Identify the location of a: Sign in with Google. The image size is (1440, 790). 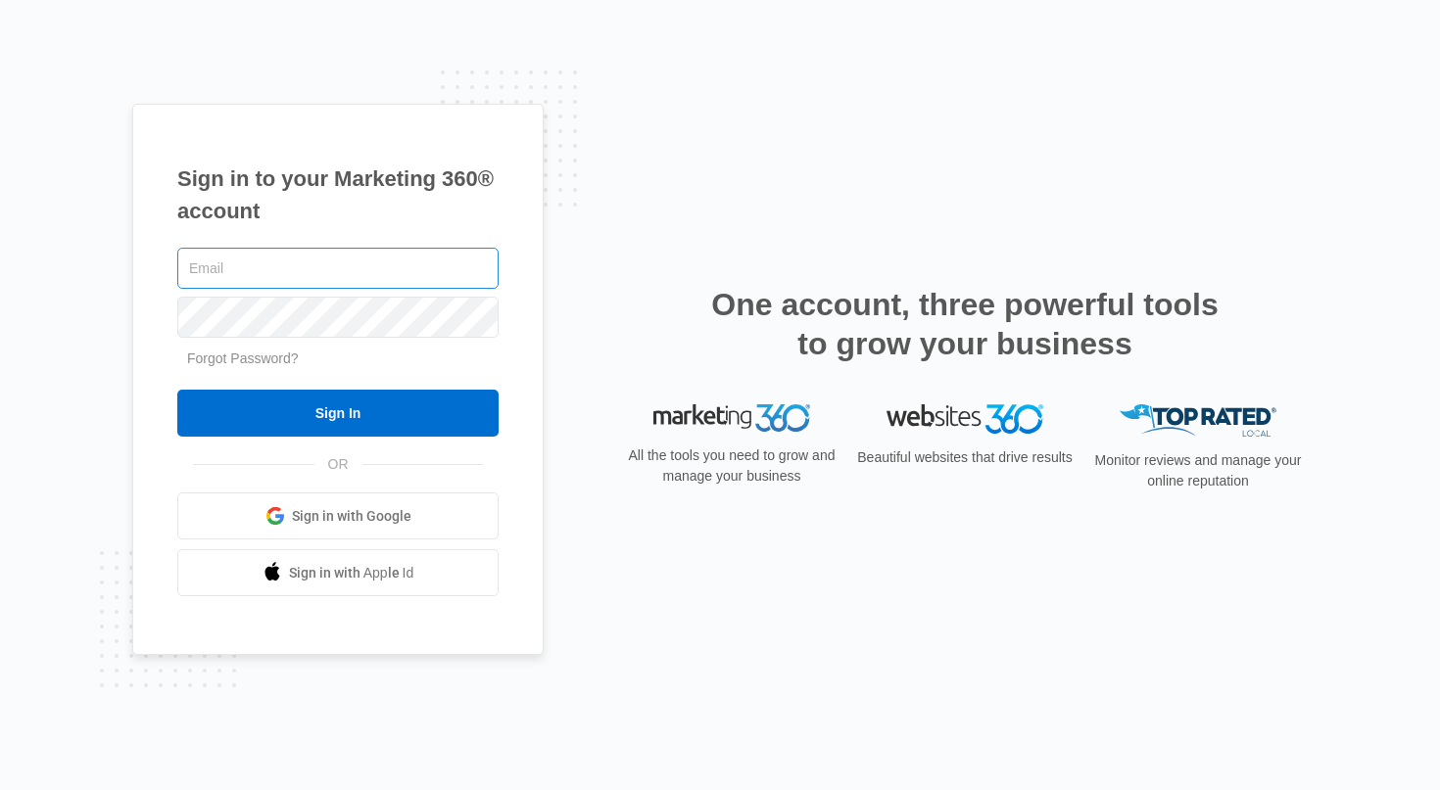
(338, 516).